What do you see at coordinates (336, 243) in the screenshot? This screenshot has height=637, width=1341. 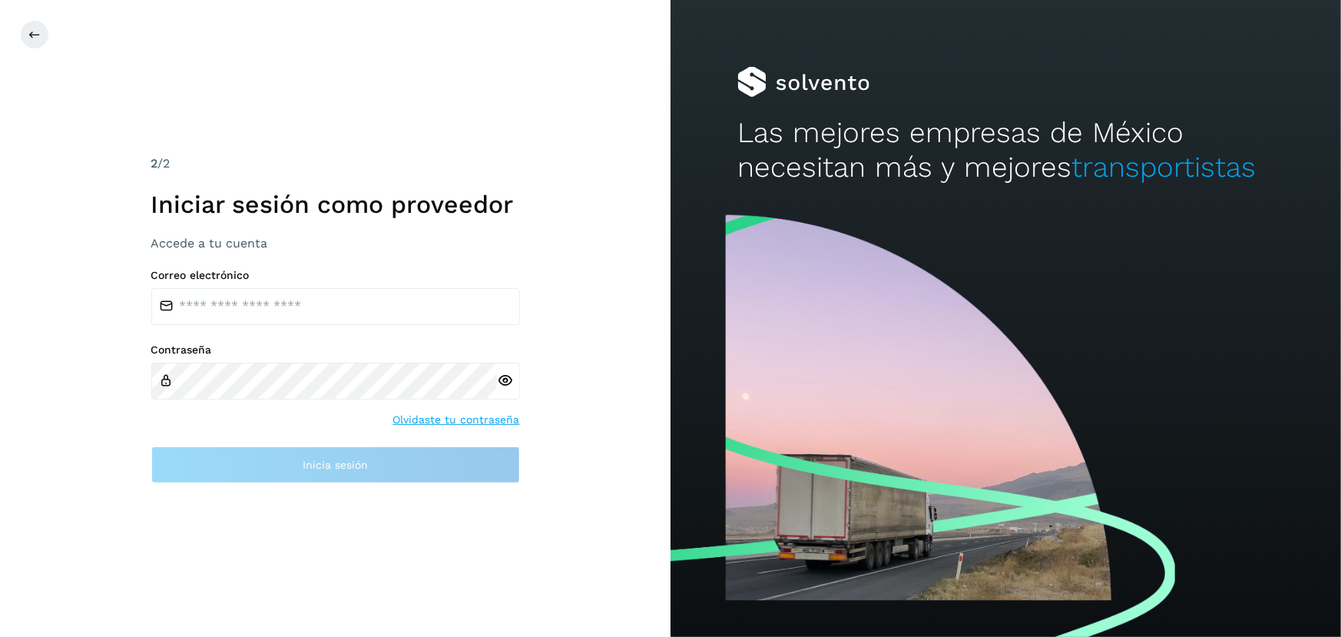 I see `h3: Accede a tu cuenta` at bounding box center [336, 243].